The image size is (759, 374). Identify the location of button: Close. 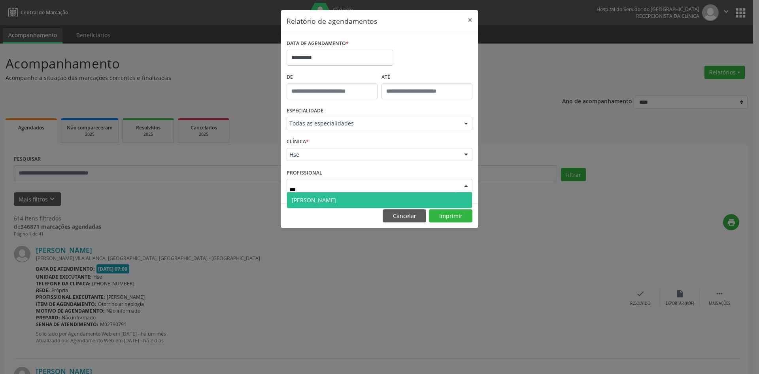
(470, 20).